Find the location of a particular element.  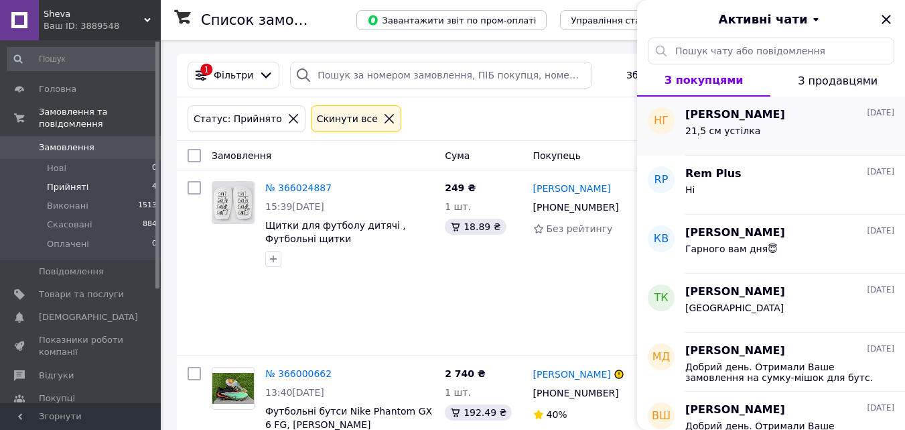

a: № 366000662 is located at coordinates (298, 373).